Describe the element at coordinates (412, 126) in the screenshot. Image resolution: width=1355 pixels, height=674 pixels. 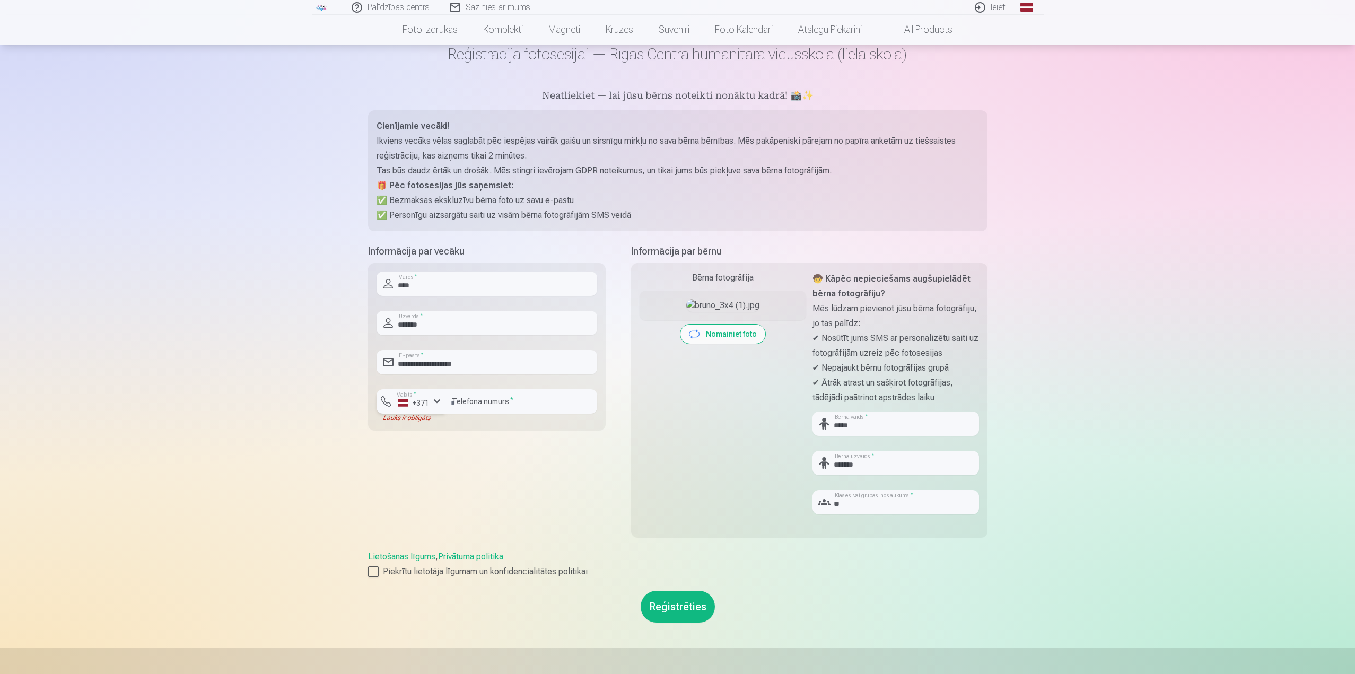
I see `strong: Cienījamie vecāki!` at that location.